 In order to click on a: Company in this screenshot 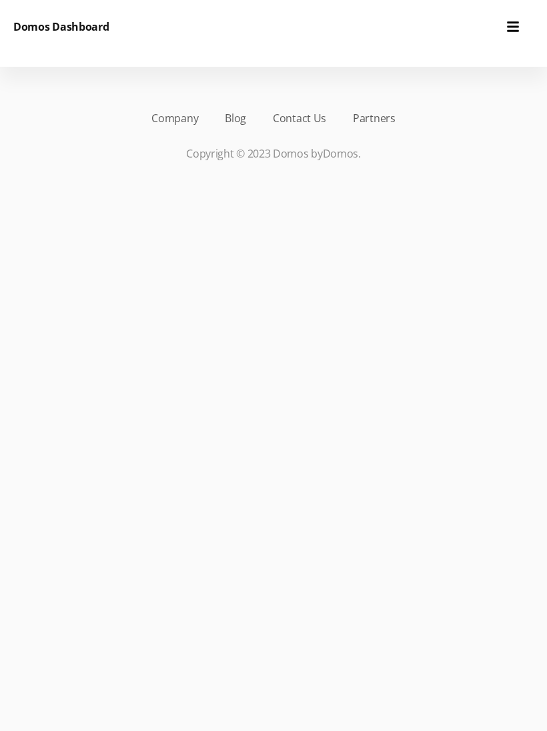, I will do `click(175, 118)`.